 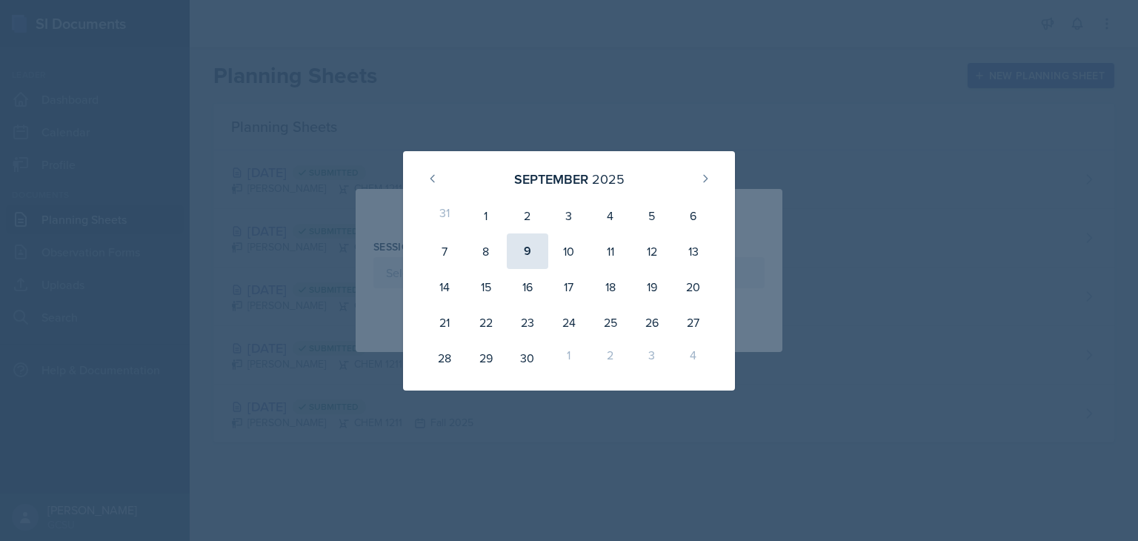 What do you see at coordinates (610, 322) in the screenshot?
I see `div: 25` at bounding box center [610, 322].